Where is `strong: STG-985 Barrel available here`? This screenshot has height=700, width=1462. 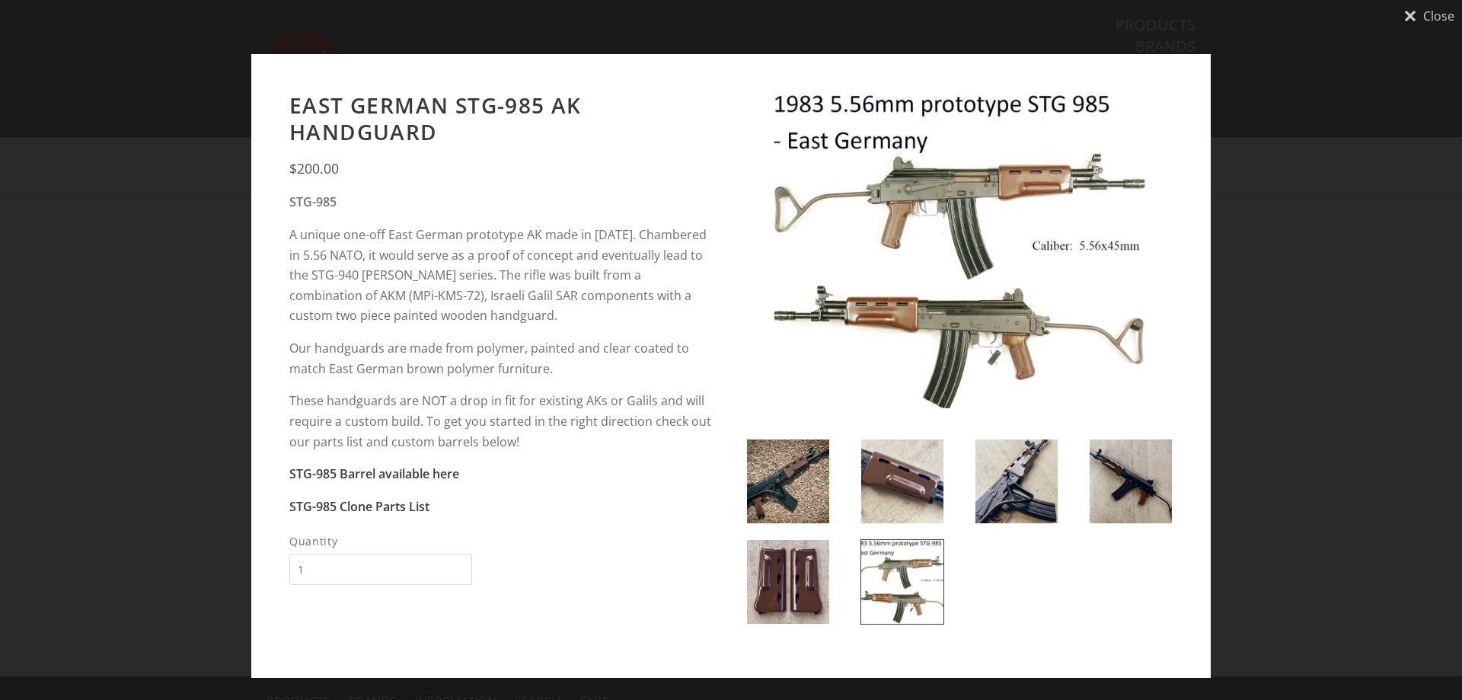 strong: STG-985 Barrel available here is located at coordinates (374, 474).